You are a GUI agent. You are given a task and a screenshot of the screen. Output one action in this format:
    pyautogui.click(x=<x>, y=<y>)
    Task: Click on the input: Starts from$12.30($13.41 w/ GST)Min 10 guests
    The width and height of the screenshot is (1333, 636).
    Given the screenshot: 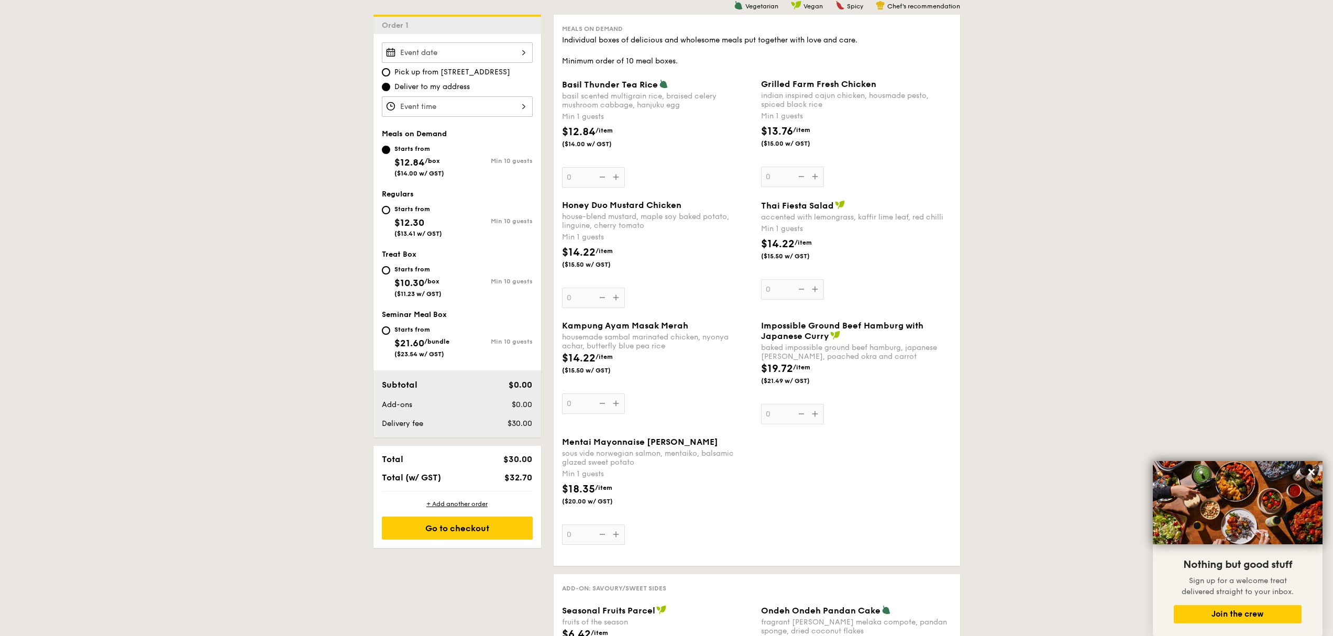 What is the action you would take?
    pyautogui.click(x=386, y=210)
    